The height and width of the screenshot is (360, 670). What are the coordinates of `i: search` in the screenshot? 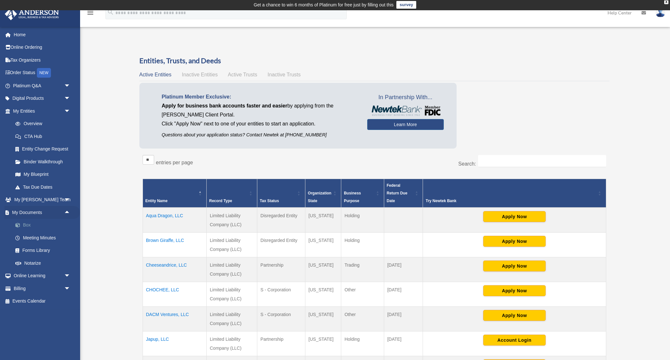 It's located at (111, 12).